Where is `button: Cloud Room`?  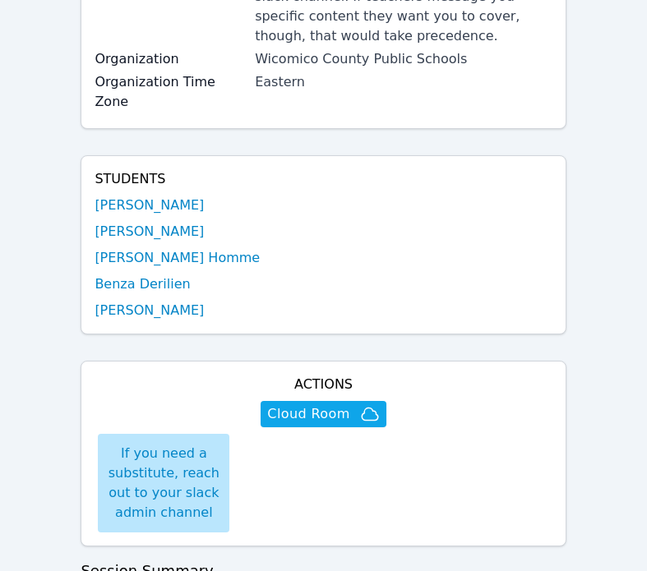 button: Cloud Room is located at coordinates (323, 414).